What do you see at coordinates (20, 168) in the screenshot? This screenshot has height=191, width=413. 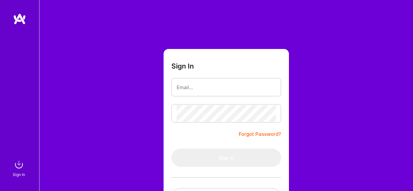 I see `a: sign inSign In` at bounding box center [20, 168].